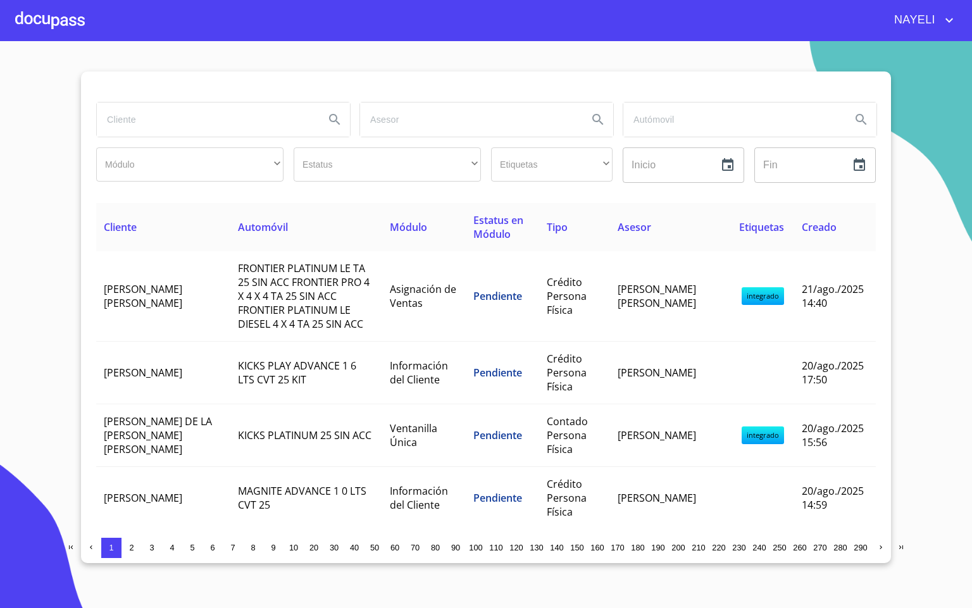  I want to click on span: 10, so click(294, 548).